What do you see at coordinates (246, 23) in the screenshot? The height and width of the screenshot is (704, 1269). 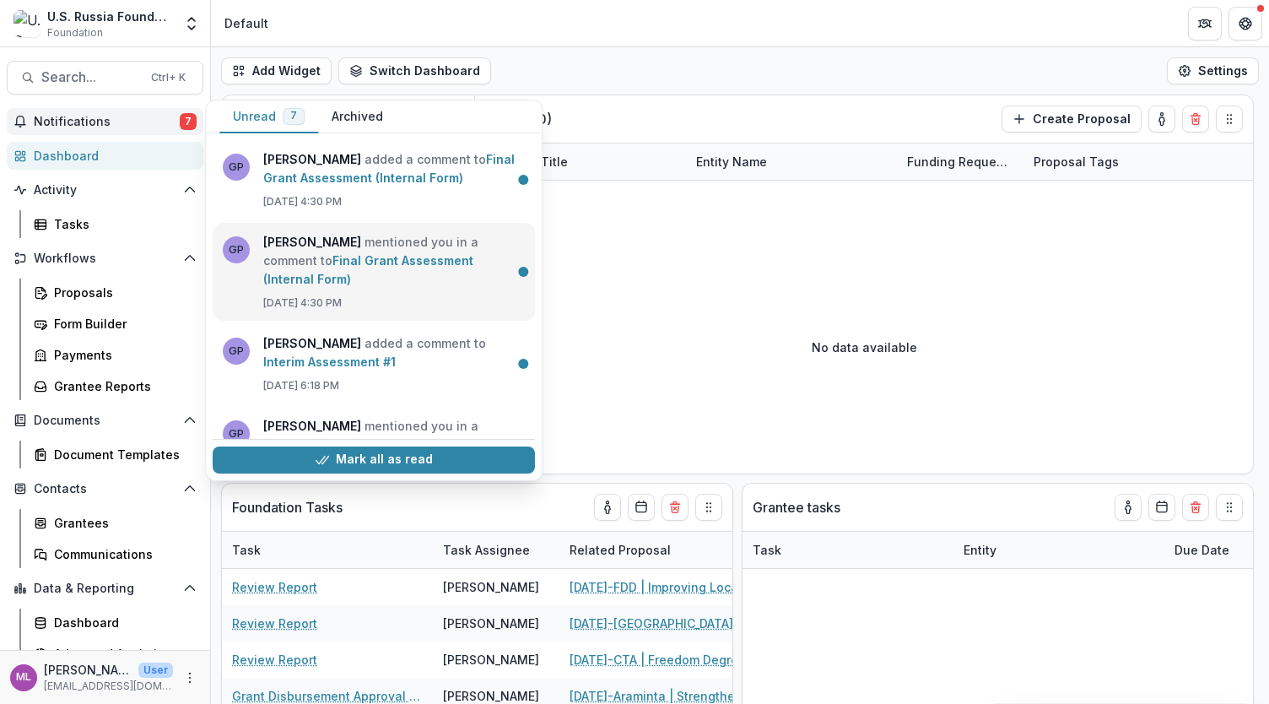 I see `nav: breadcrumb` at bounding box center [246, 23].